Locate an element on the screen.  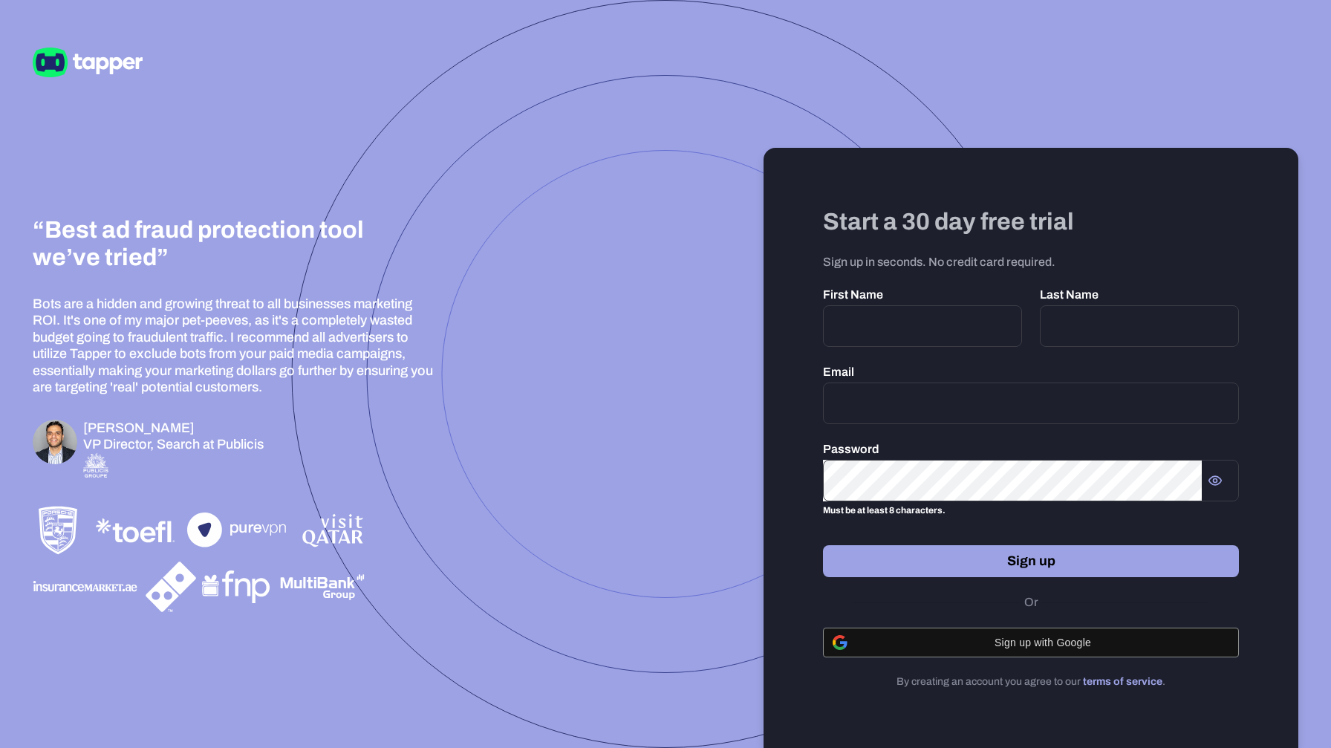
p: Sign up in seconds. No credit card required. is located at coordinates (1031, 262).